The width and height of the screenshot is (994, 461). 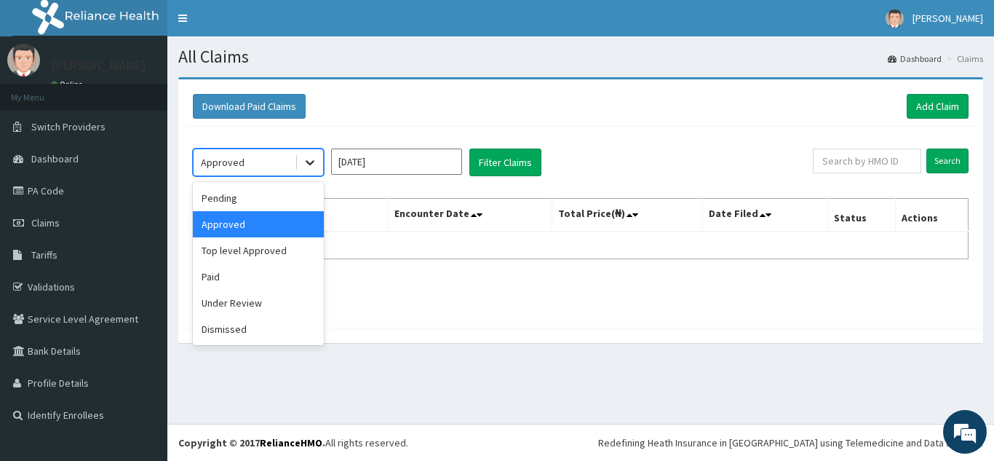 I want to click on strong: Copyright © 2017 ., so click(x=252, y=443).